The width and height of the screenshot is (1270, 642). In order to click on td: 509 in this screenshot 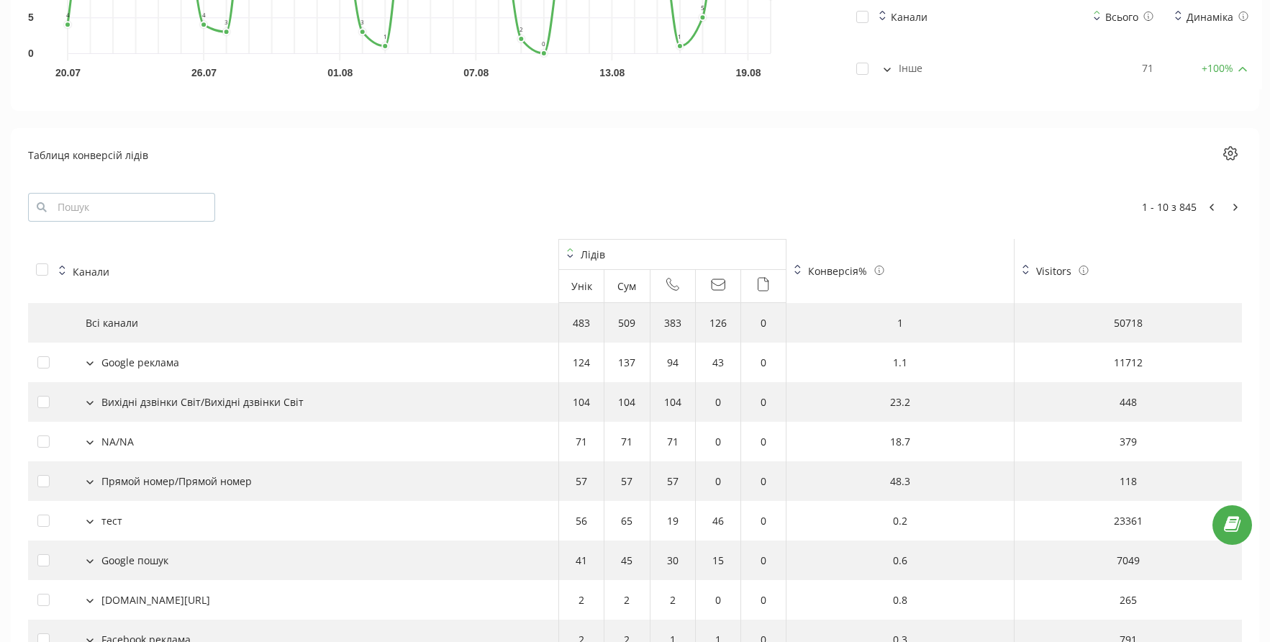, I will do `click(627, 322)`.